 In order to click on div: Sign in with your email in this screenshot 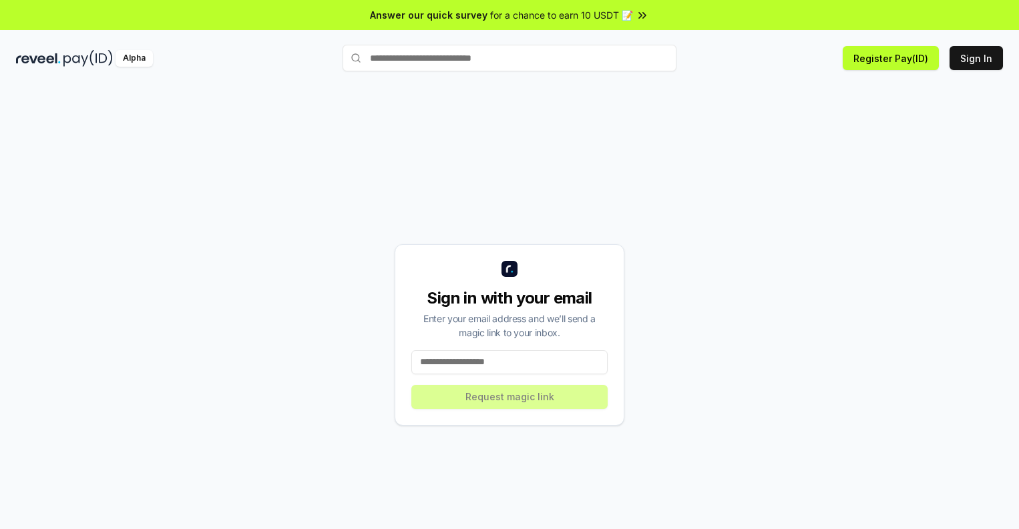, I will do `click(509, 298)`.